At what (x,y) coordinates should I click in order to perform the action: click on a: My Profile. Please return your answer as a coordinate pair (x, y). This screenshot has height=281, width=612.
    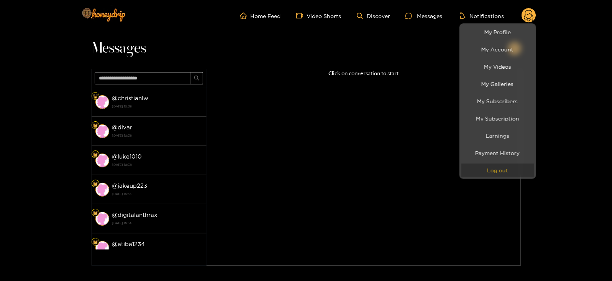
    Looking at the image, I should click on (498, 32).